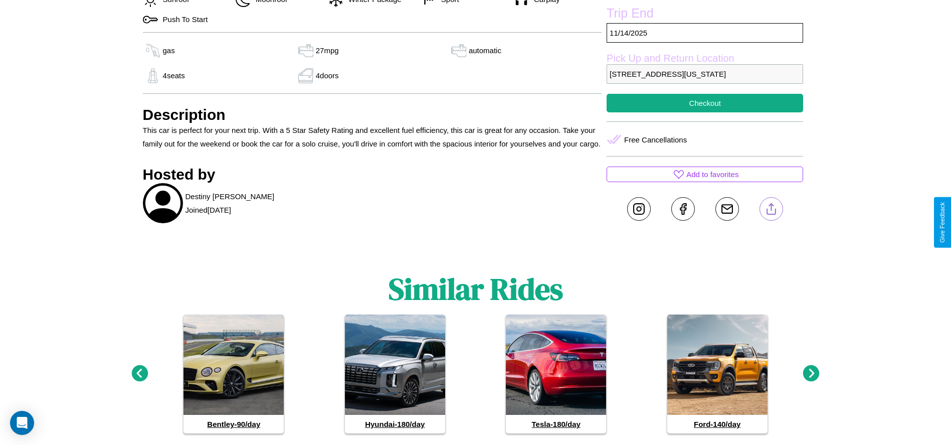 Image resolution: width=951 pixels, height=445 pixels. Describe the element at coordinates (705, 103) in the screenshot. I see `button: Checkout` at that location.